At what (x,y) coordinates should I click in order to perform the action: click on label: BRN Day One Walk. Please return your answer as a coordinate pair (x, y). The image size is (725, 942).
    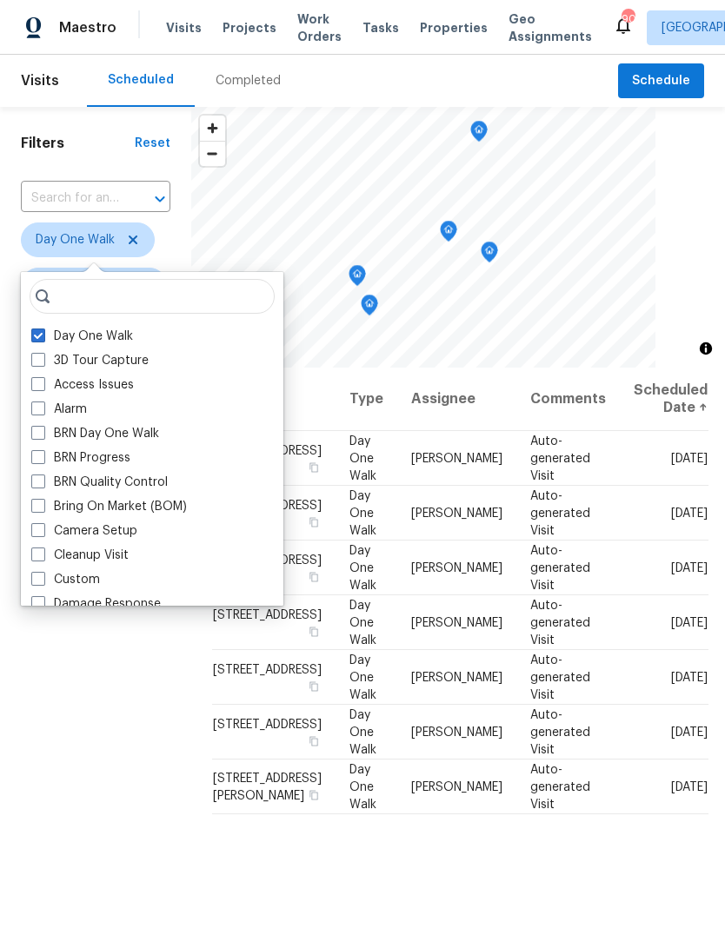
    Looking at the image, I should click on (95, 434).